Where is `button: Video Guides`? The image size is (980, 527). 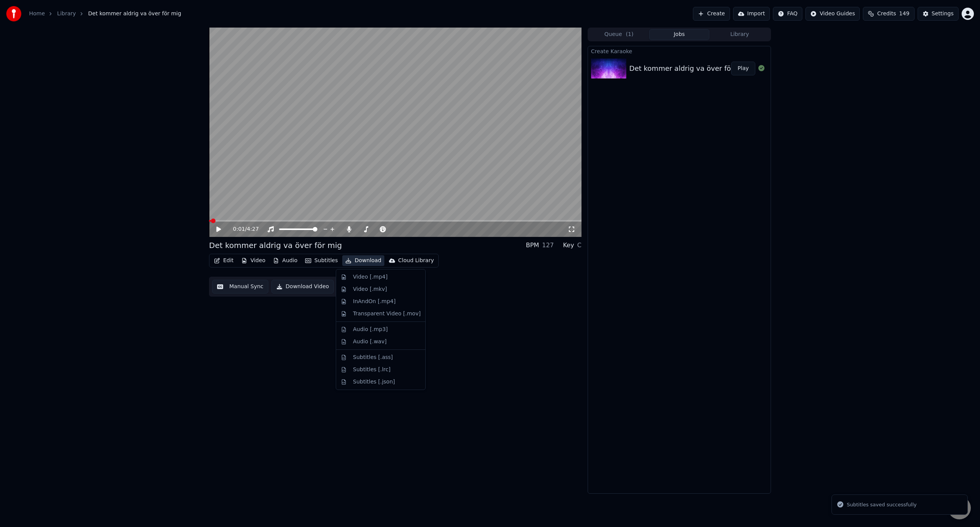
button: Video Guides is located at coordinates (832, 14).